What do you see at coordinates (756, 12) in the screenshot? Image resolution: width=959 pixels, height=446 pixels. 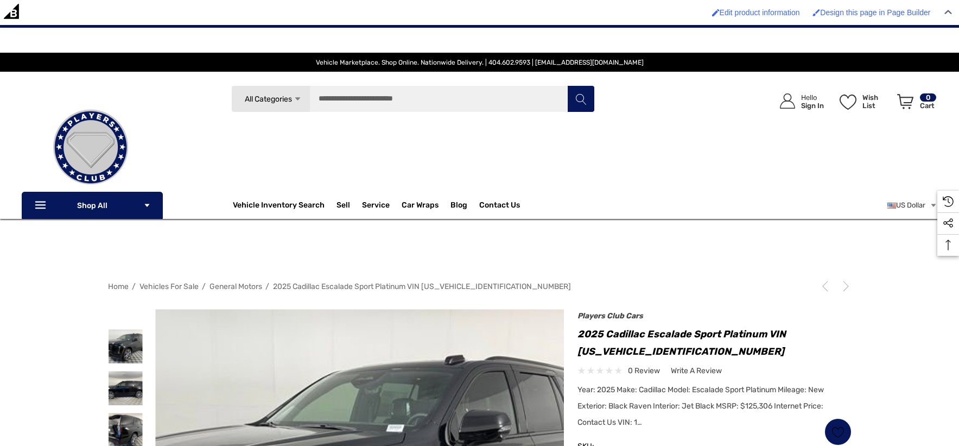 I see `a: Enabled brush for product edit Edit product information` at bounding box center [756, 12].